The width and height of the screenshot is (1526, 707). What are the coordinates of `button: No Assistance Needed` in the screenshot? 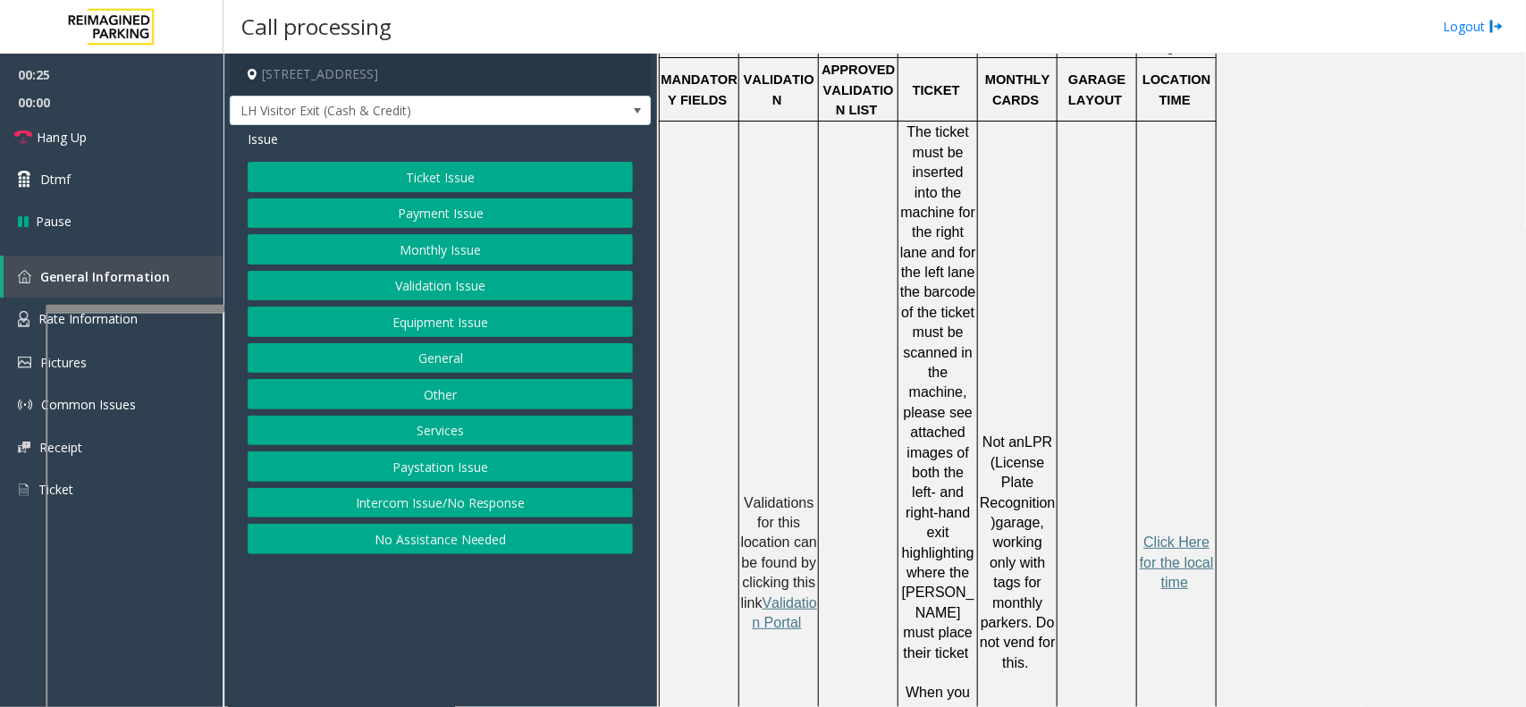 It's located at (440, 539).